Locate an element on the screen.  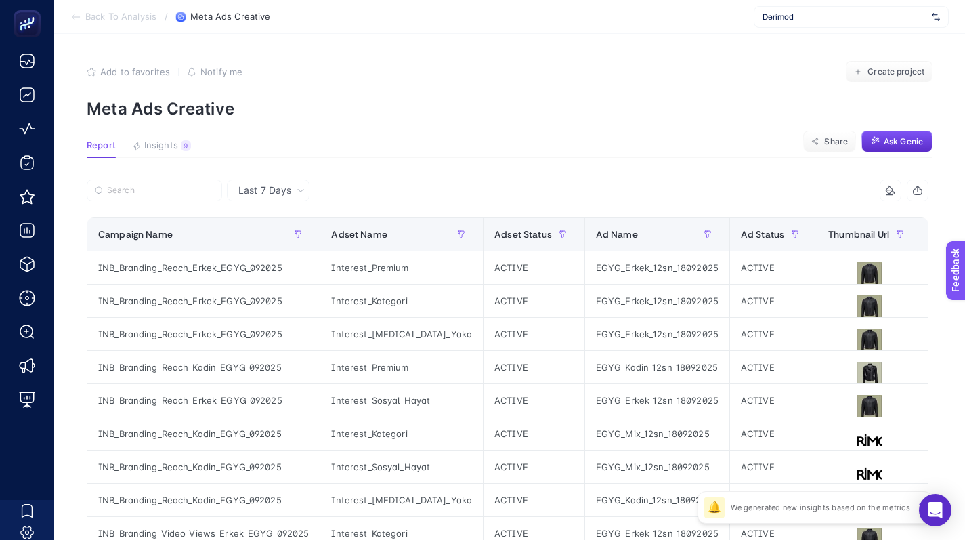
span: Last 7 Days is located at coordinates (265, 190).